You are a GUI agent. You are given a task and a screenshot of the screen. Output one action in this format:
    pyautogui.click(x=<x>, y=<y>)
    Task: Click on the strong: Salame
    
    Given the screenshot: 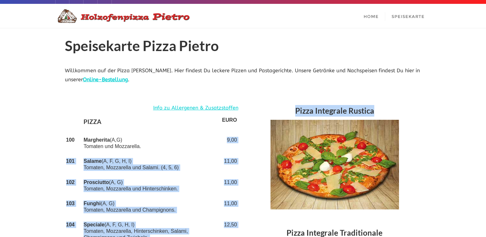 What is the action you would take?
    pyautogui.click(x=93, y=161)
    